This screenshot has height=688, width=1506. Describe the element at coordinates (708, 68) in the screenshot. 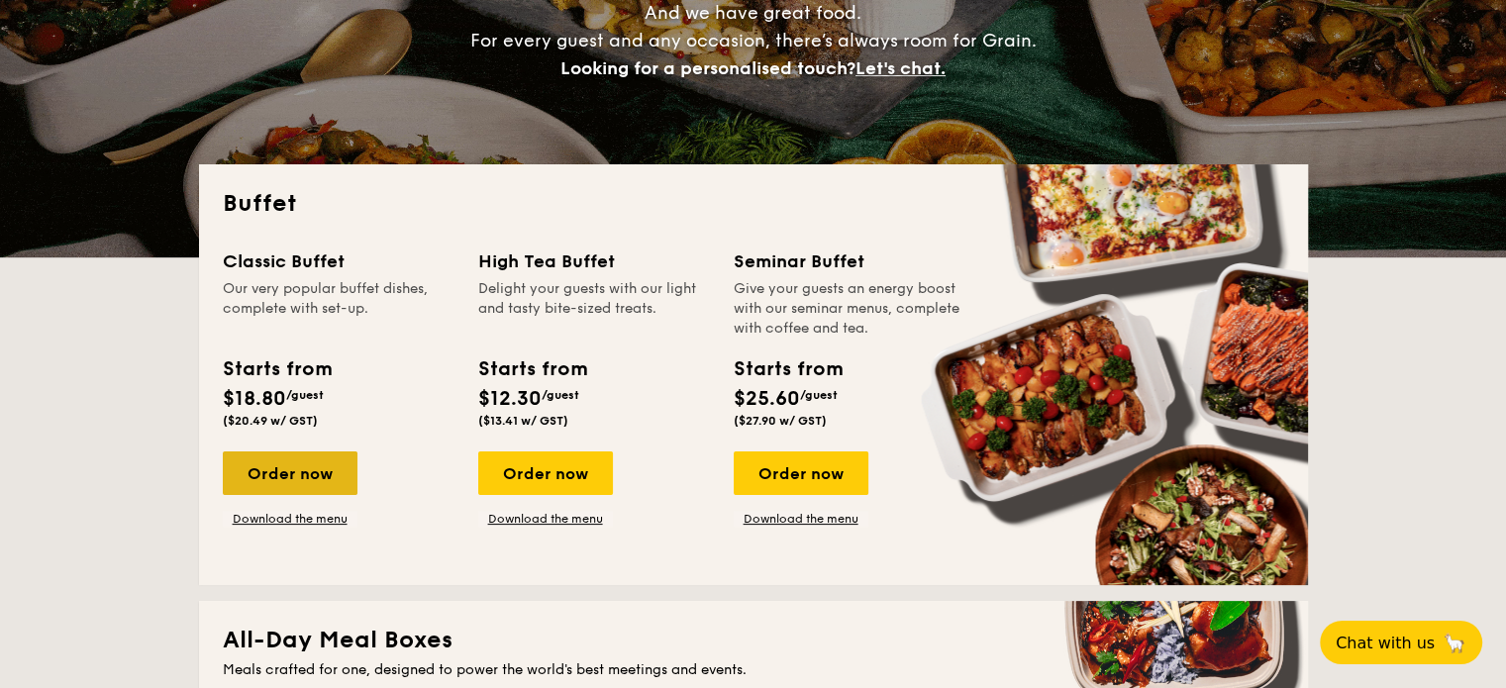

I see `span: Looking for a personalised touch?` at that location.